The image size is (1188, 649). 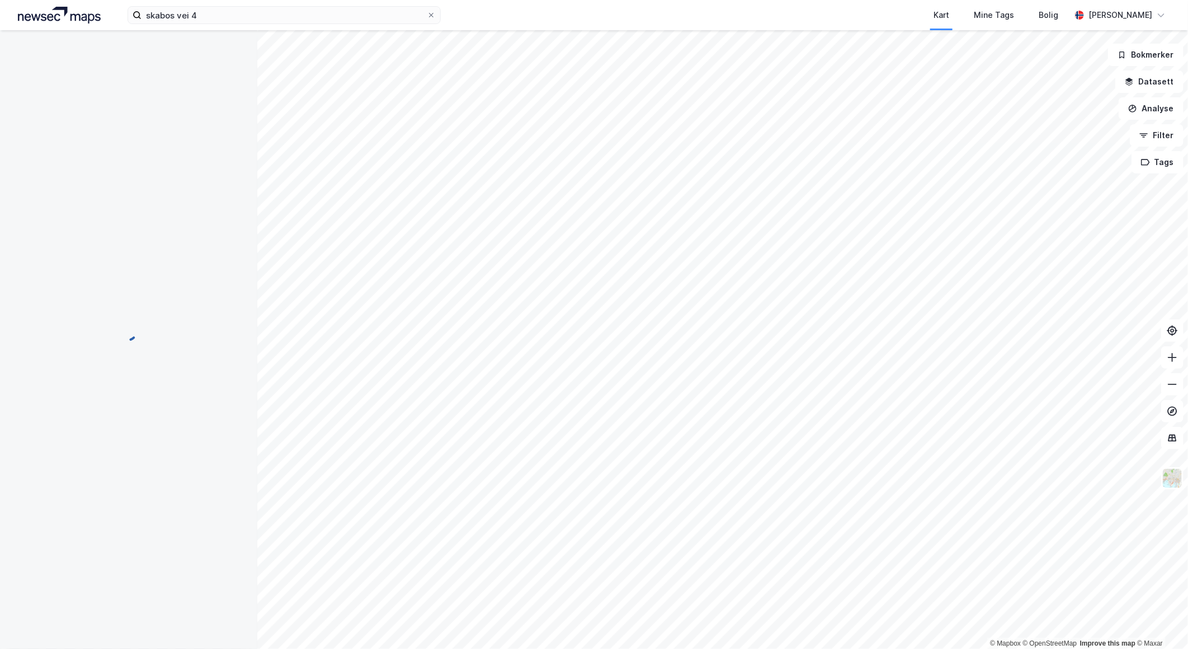 What do you see at coordinates (1158, 162) in the screenshot?
I see `button: Tags` at bounding box center [1158, 162].